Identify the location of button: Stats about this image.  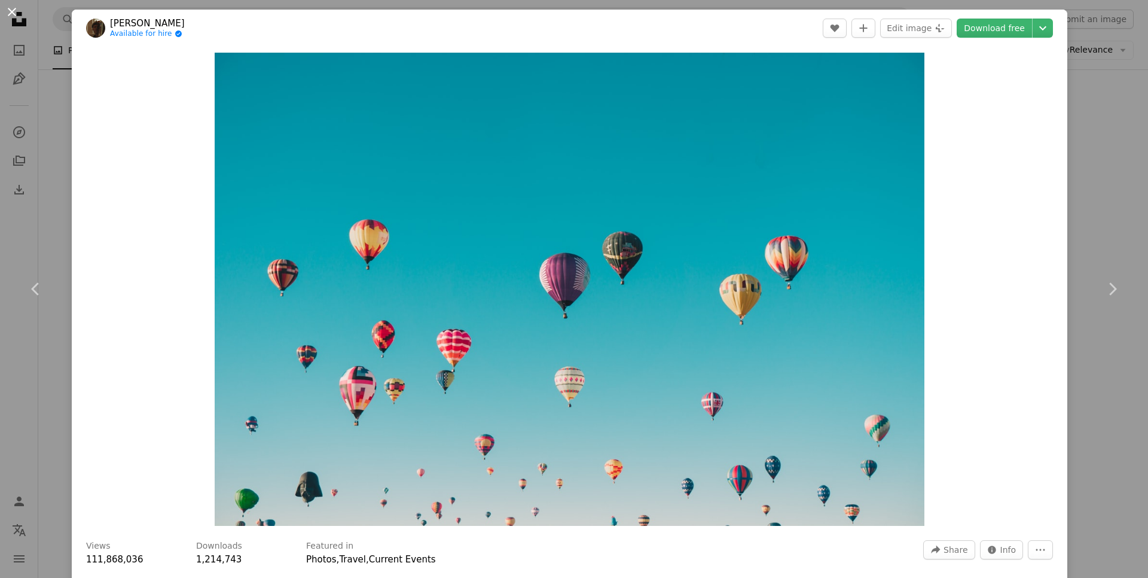
(1002, 550).